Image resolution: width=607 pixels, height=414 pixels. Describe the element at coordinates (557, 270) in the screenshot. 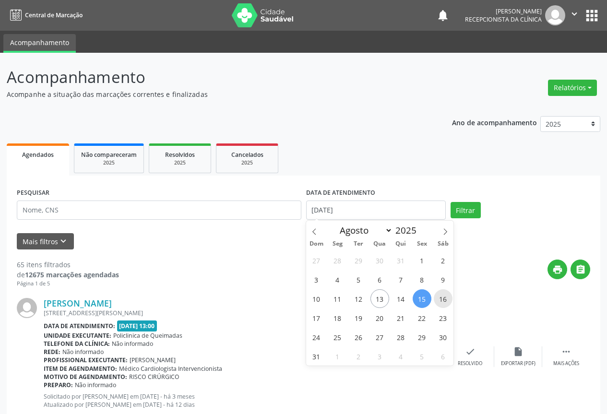

I see `i: print` at that location.